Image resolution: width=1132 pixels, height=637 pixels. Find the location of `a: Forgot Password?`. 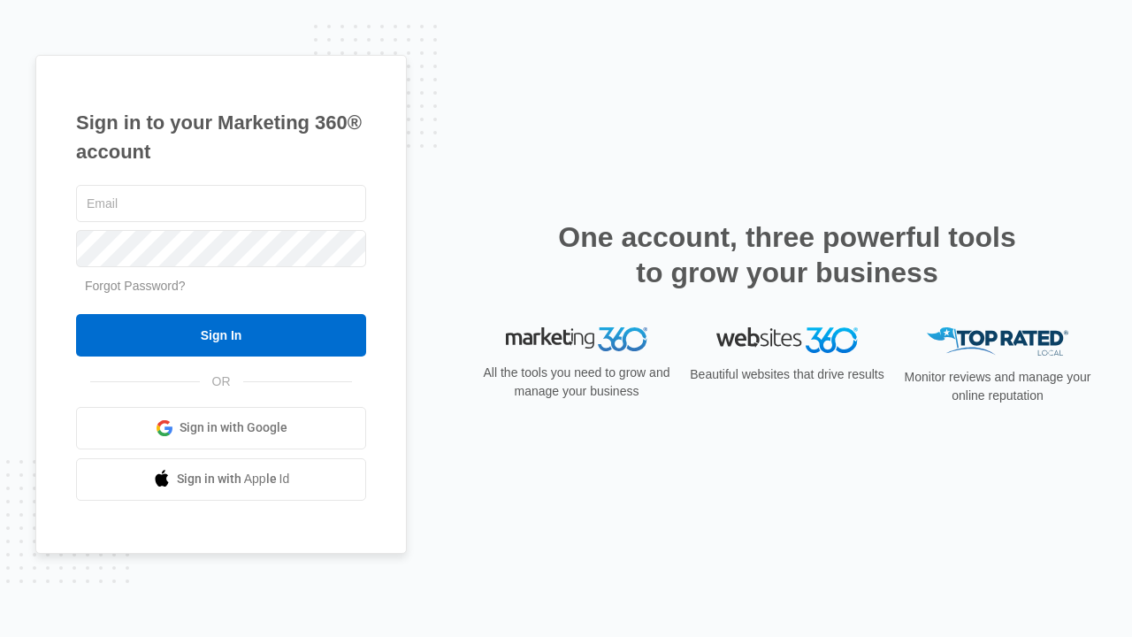

a: Forgot Password? is located at coordinates (135, 286).